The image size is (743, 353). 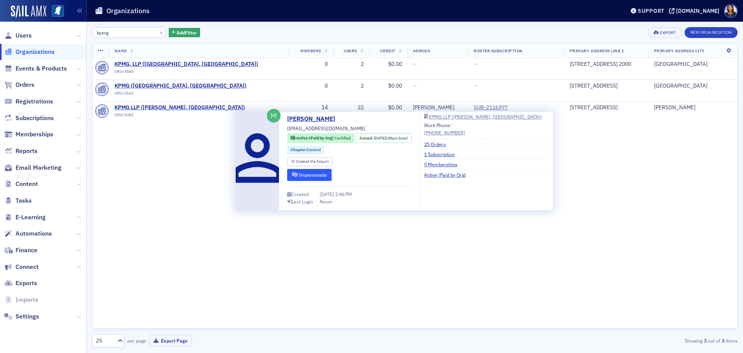 What do you see at coordinates (170, 340) in the screenshot?
I see `button: Export Page` at bounding box center [170, 340].